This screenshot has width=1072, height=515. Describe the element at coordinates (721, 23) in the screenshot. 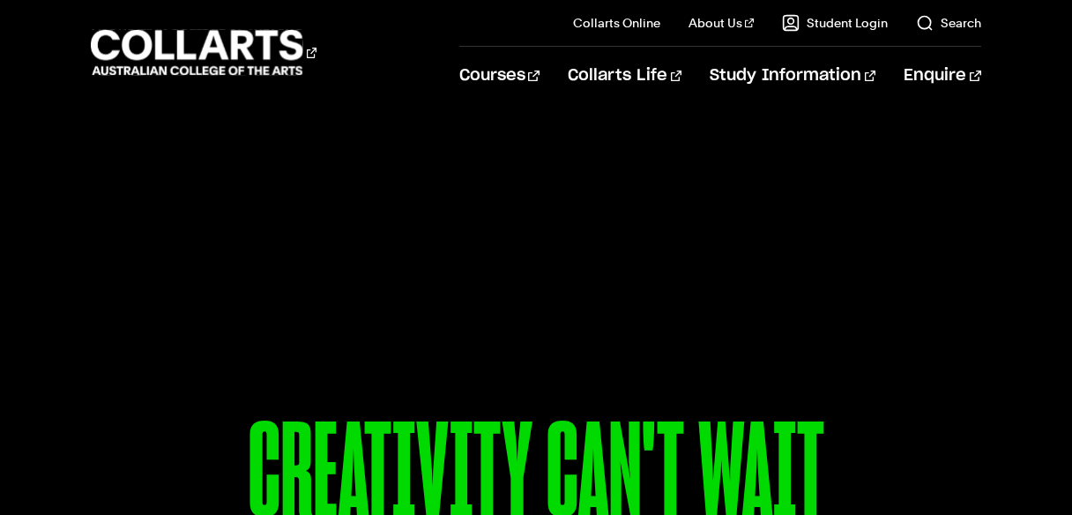

I see `a: About Us` at that location.